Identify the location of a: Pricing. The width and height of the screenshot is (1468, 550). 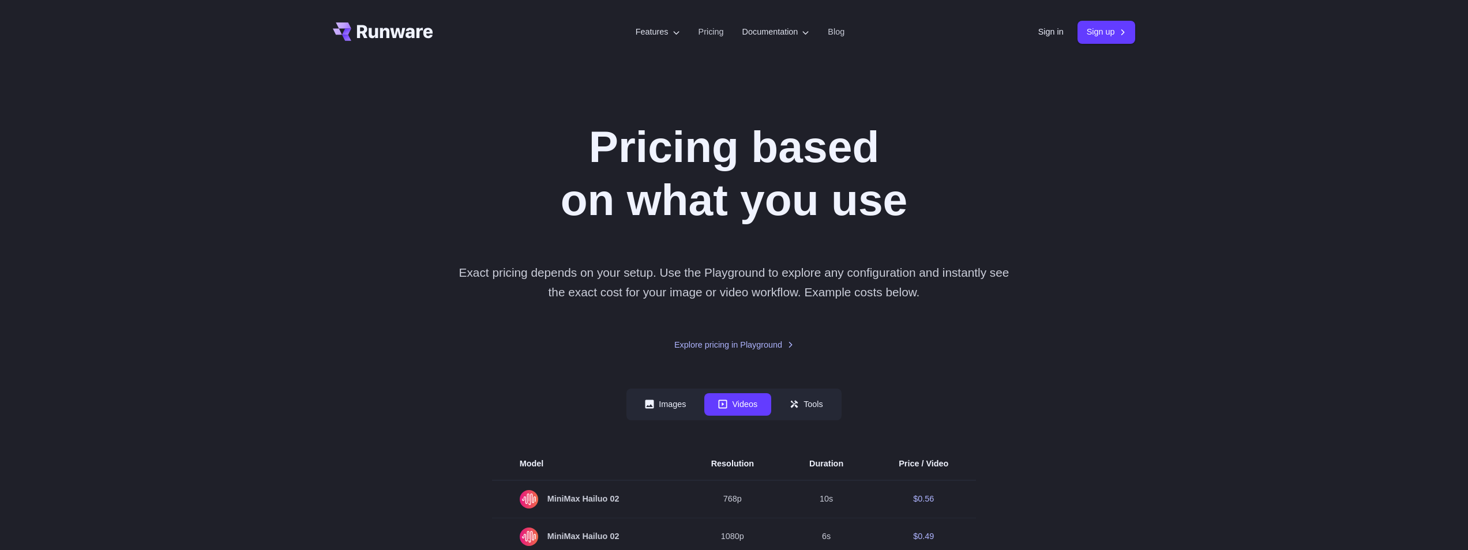
(711, 32).